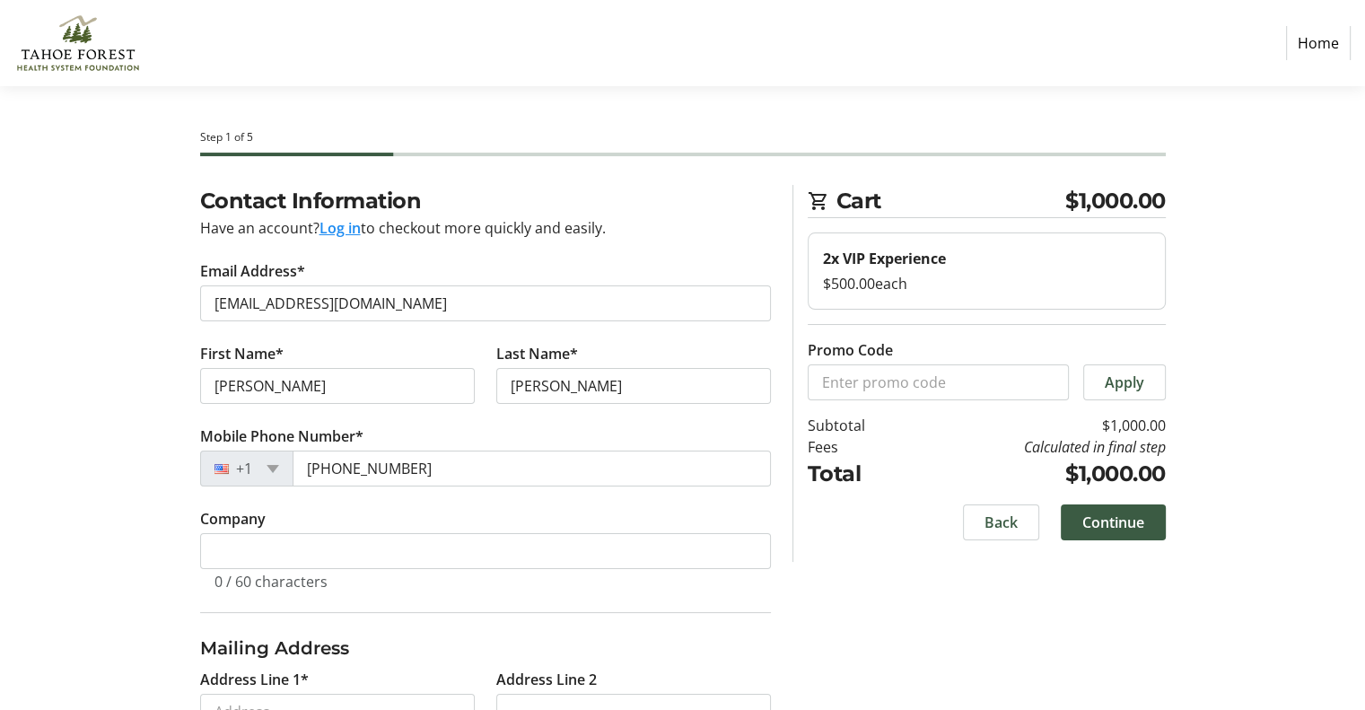 The image size is (1365, 710). I want to click on a: Home, so click(1318, 43).